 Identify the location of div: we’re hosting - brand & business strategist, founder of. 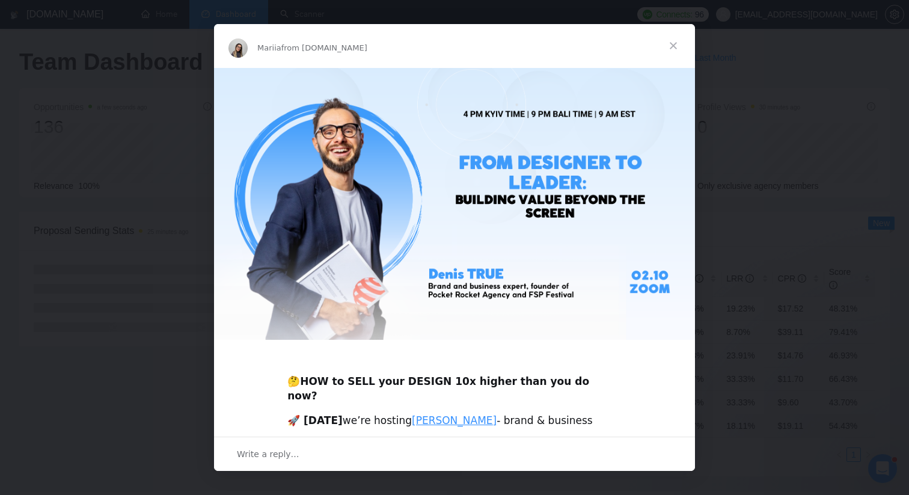
(455, 435).